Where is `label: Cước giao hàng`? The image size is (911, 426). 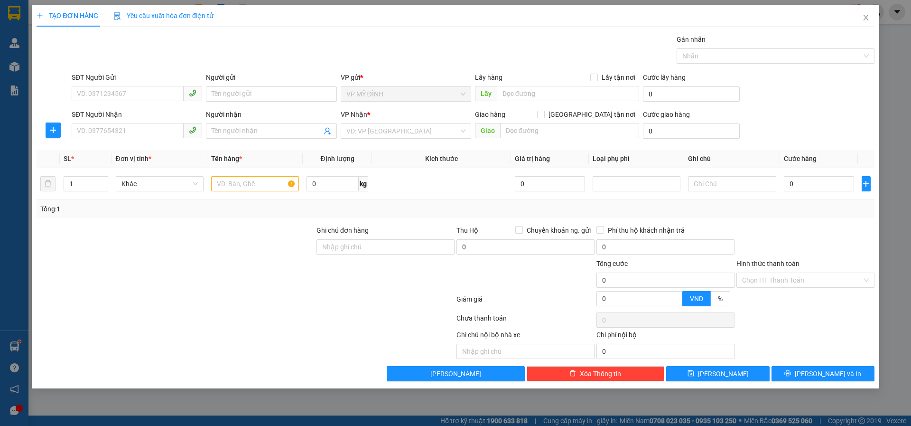 label: Cước giao hàng is located at coordinates (666, 114).